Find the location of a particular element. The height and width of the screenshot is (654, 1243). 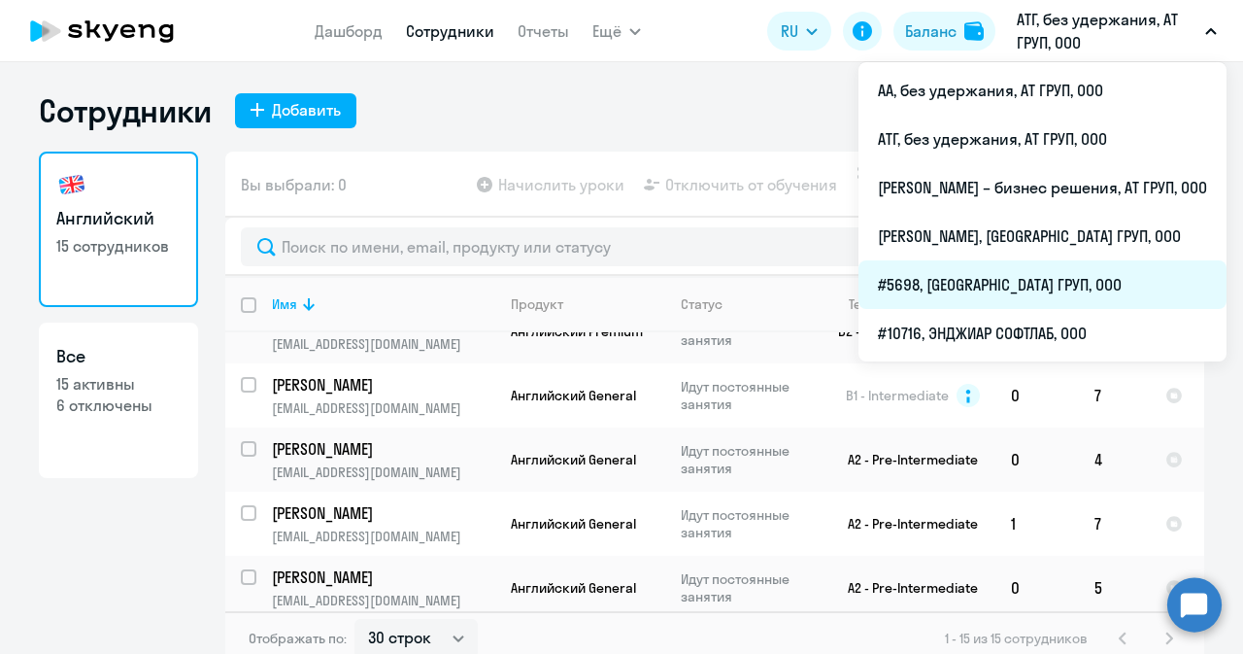

p: АТГ, без удержания, АТ ГРУП, ООО is located at coordinates (1107, 31).